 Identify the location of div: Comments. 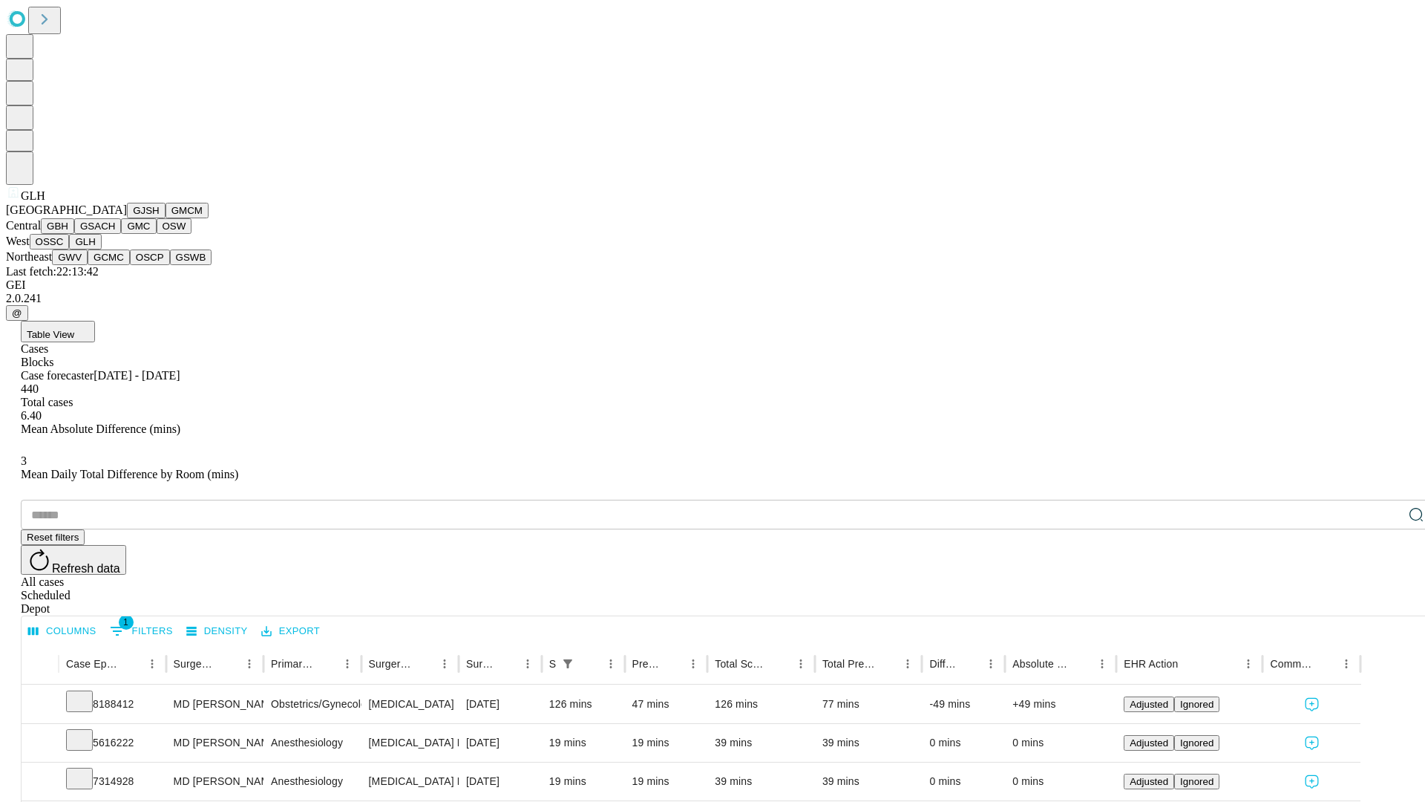
(1291, 664).